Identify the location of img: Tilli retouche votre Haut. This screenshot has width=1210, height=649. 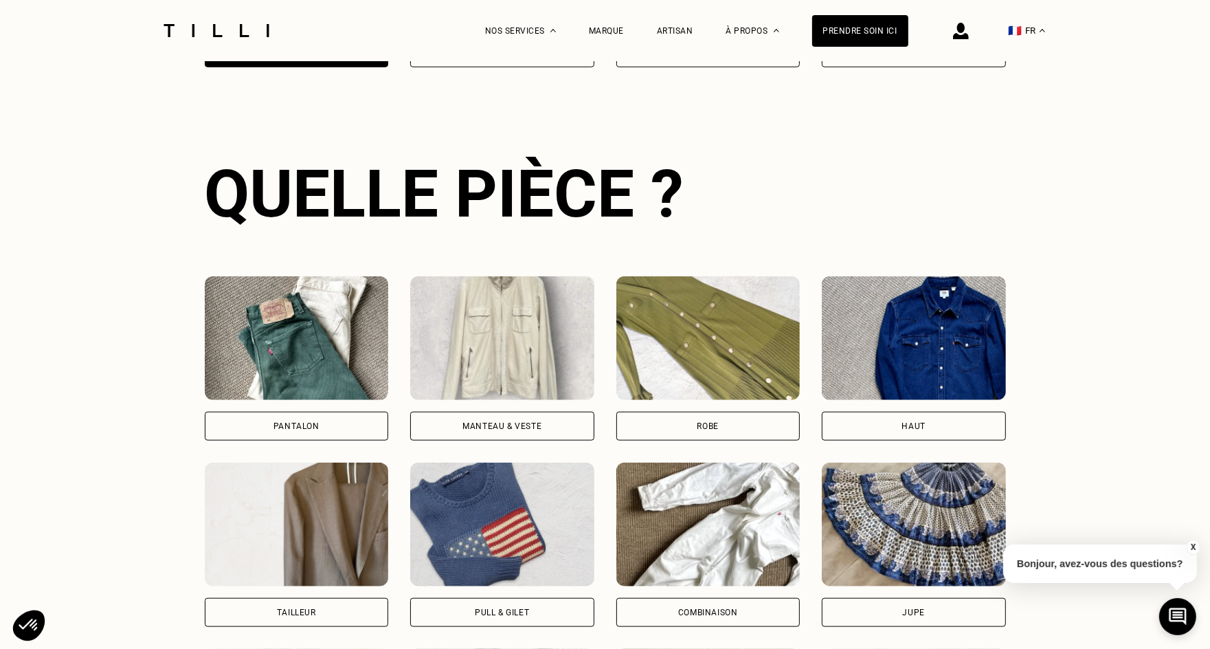
(914, 338).